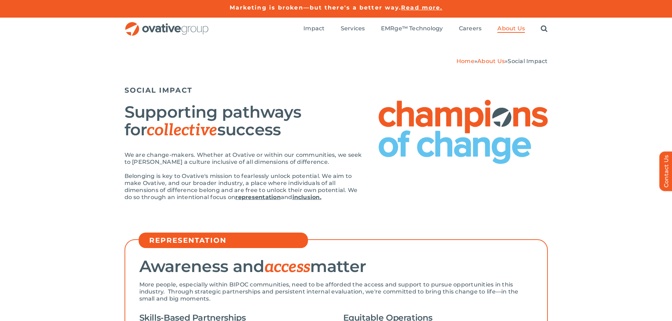 This screenshot has width=672, height=321. What do you see at coordinates (227, 240) in the screenshot?
I see `h5: REPRESENTATION` at bounding box center [227, 240].